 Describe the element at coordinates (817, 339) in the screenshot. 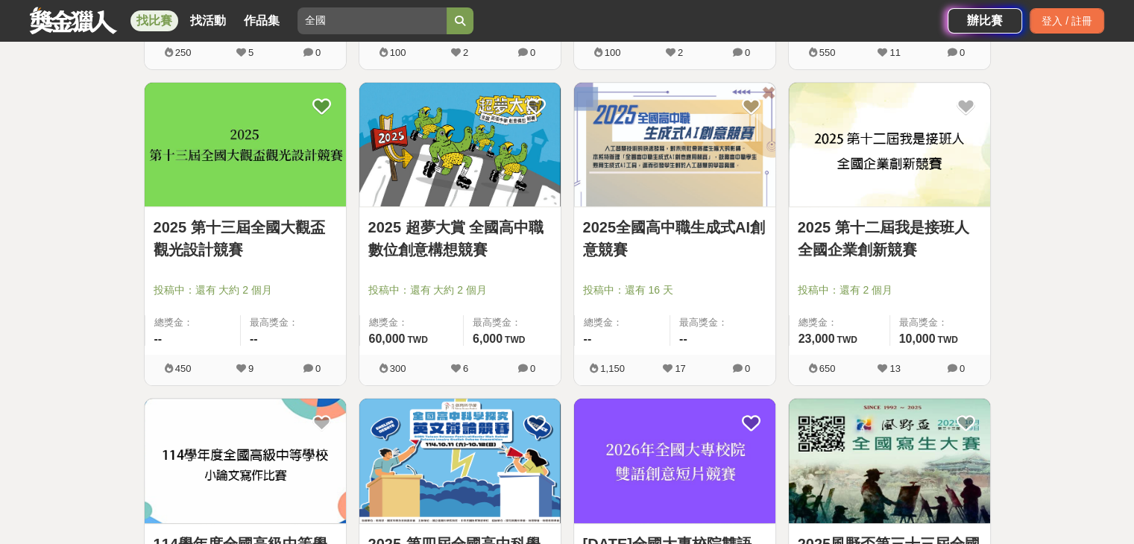

I see `span: 23,000` at that location.